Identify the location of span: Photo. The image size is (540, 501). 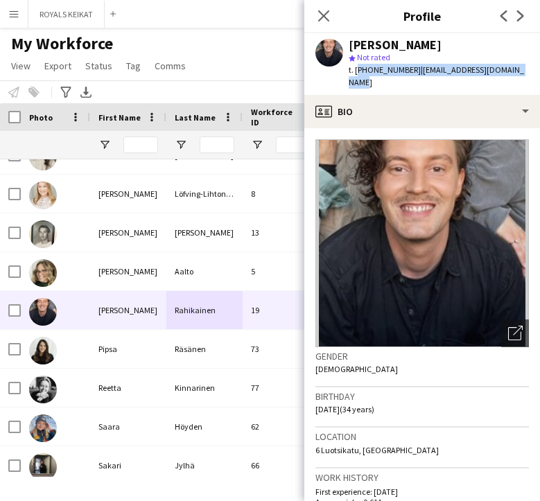
(41, 117).